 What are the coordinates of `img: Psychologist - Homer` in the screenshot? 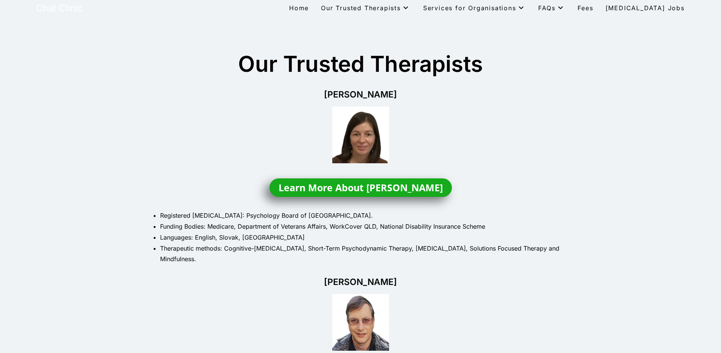 It's located at (361, 323).